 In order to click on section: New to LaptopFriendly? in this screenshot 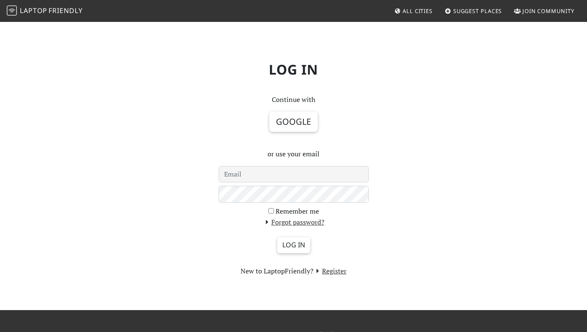, I will do `click(294, 272)`.